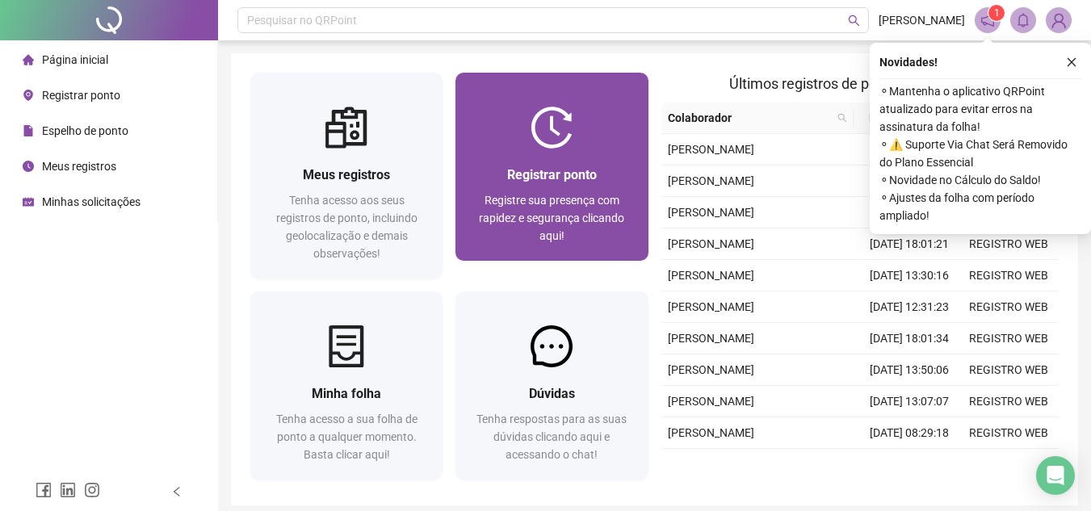  I want to click on span: close, so click(1072, 62).